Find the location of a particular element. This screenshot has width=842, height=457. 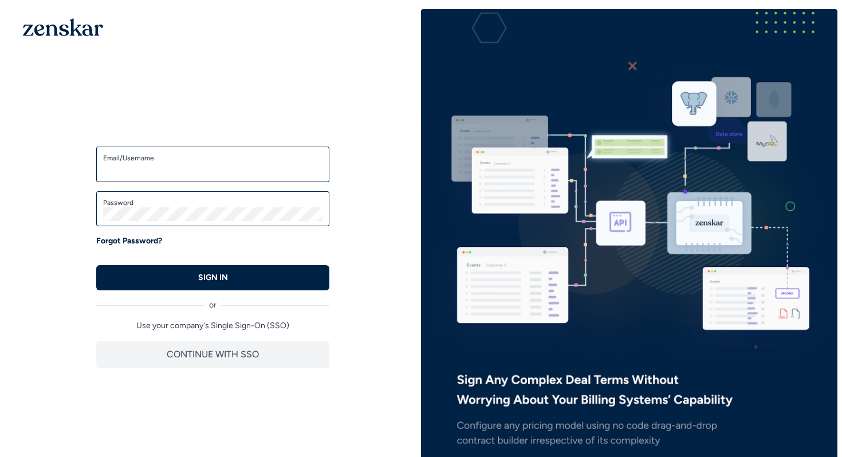

p: SIGN IN is located at coordinates (213, 278).